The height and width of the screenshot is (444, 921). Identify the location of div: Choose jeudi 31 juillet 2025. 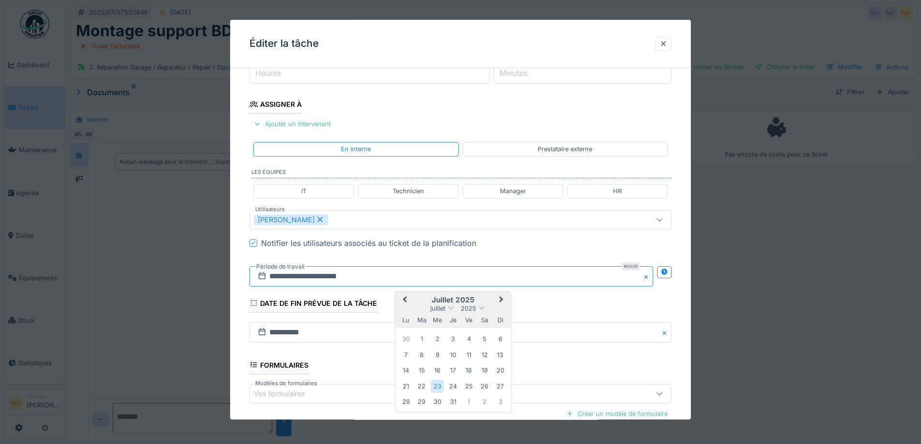
(453, 402).